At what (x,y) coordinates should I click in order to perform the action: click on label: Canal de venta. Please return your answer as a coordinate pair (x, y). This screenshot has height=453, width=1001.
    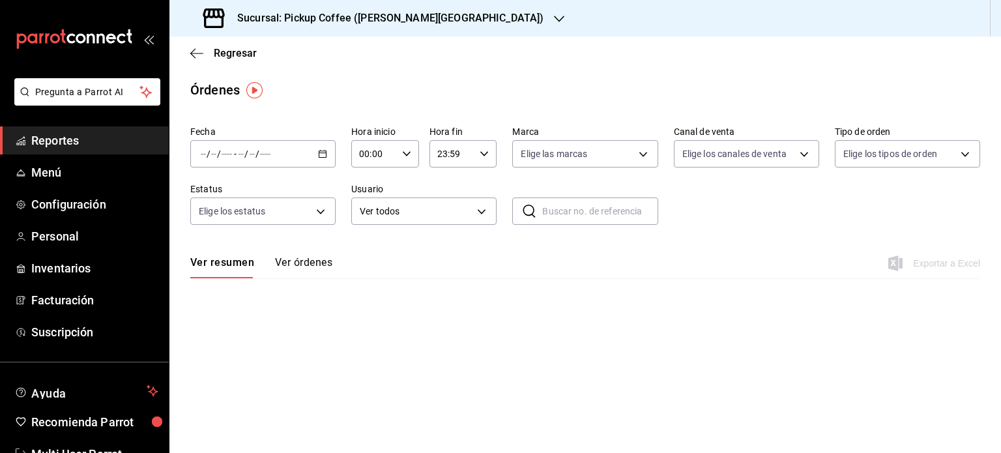
    Looking at the image, I should click on (746, 132).